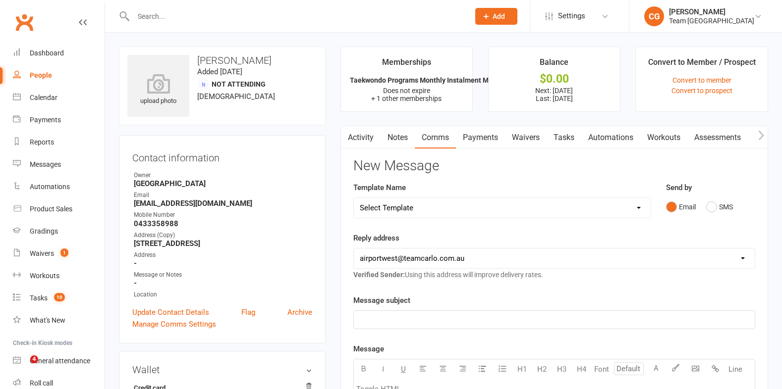  I want to click on div: Balance, so click(554, 65).